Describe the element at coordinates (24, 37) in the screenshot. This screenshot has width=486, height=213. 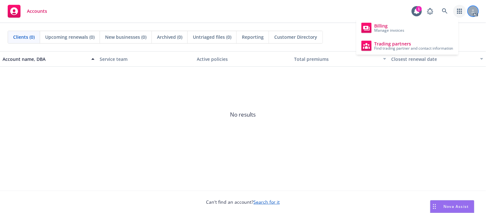
I see `span: Clients (0)` at that location.